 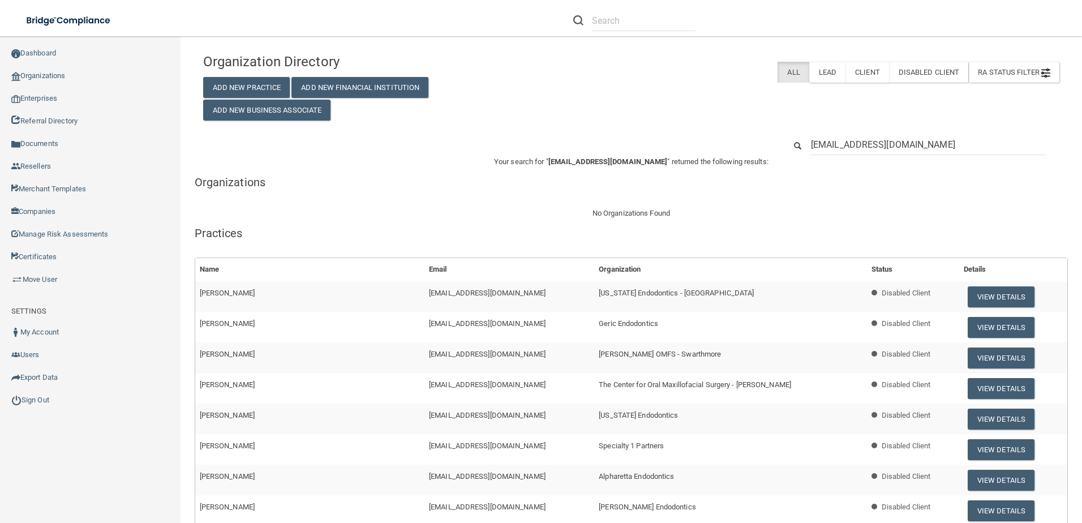 I want to click on img: icon-documents.8dae5593.png, so click(x=16, y=144).